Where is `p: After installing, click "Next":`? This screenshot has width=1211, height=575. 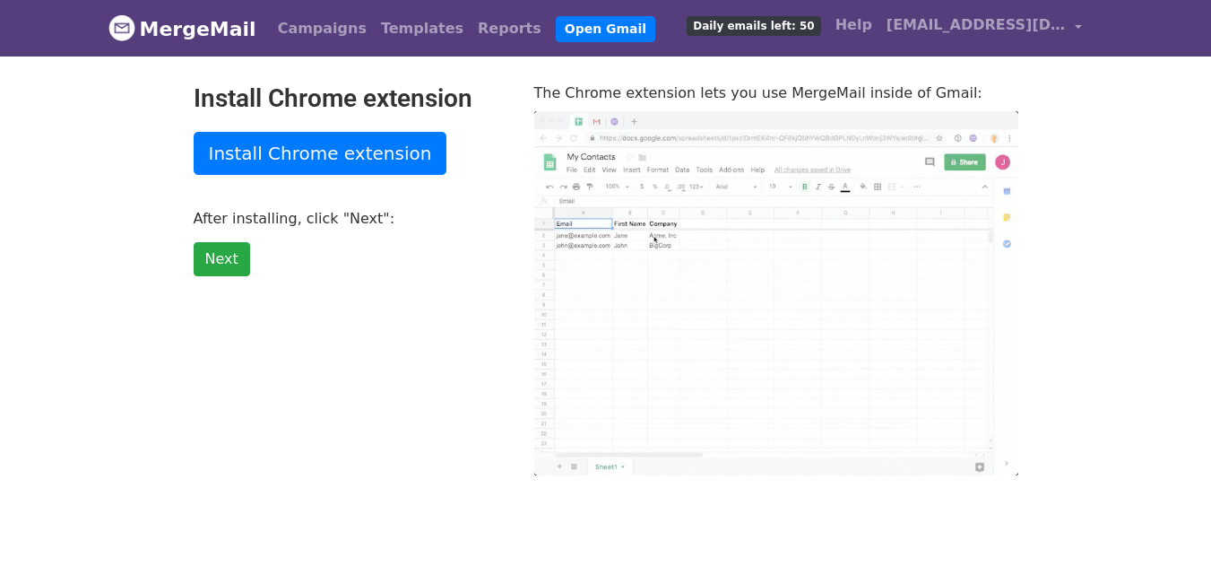 p: After installing, click "Next": is located at coordinates (351, 218).